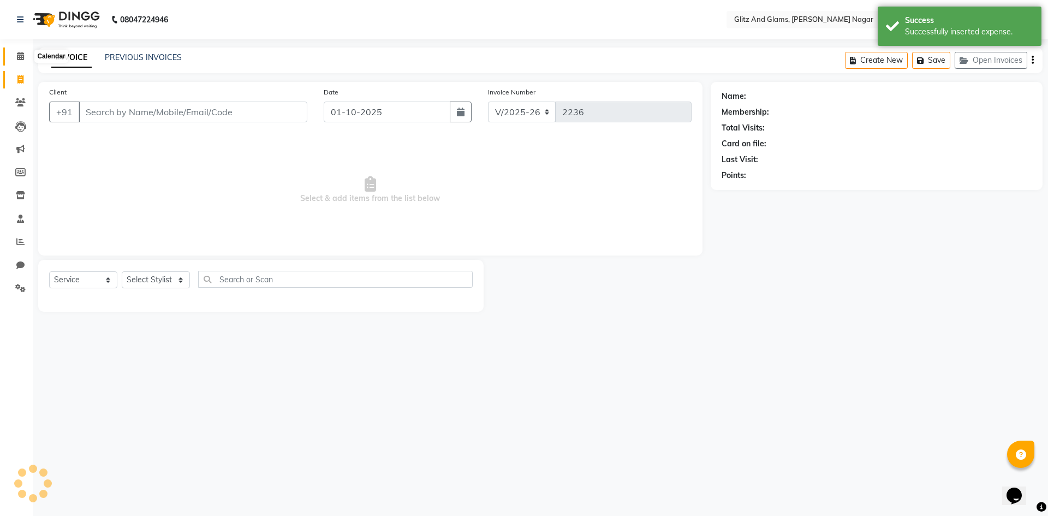 The image size is (1048, 516). I want to click on img: logo, so click(65, 20).